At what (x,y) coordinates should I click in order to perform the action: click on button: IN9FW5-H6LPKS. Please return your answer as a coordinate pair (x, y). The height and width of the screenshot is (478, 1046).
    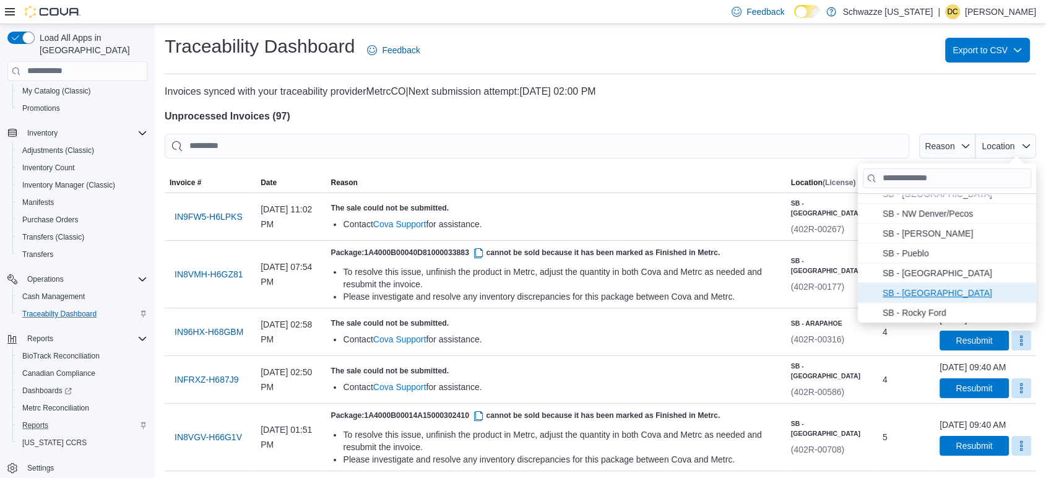
    Looking at the image, I should click on (209, 217).